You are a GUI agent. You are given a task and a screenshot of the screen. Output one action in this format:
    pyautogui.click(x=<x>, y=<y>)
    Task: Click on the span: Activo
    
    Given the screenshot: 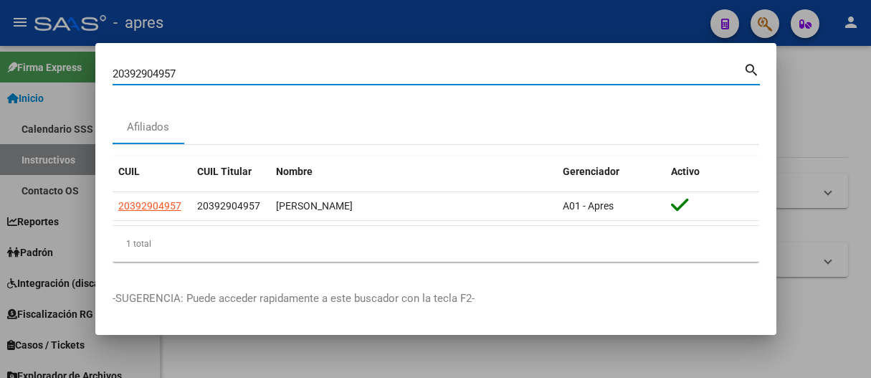 What is the action you would take?
    pyautogui.click(x=685, y=171)
    